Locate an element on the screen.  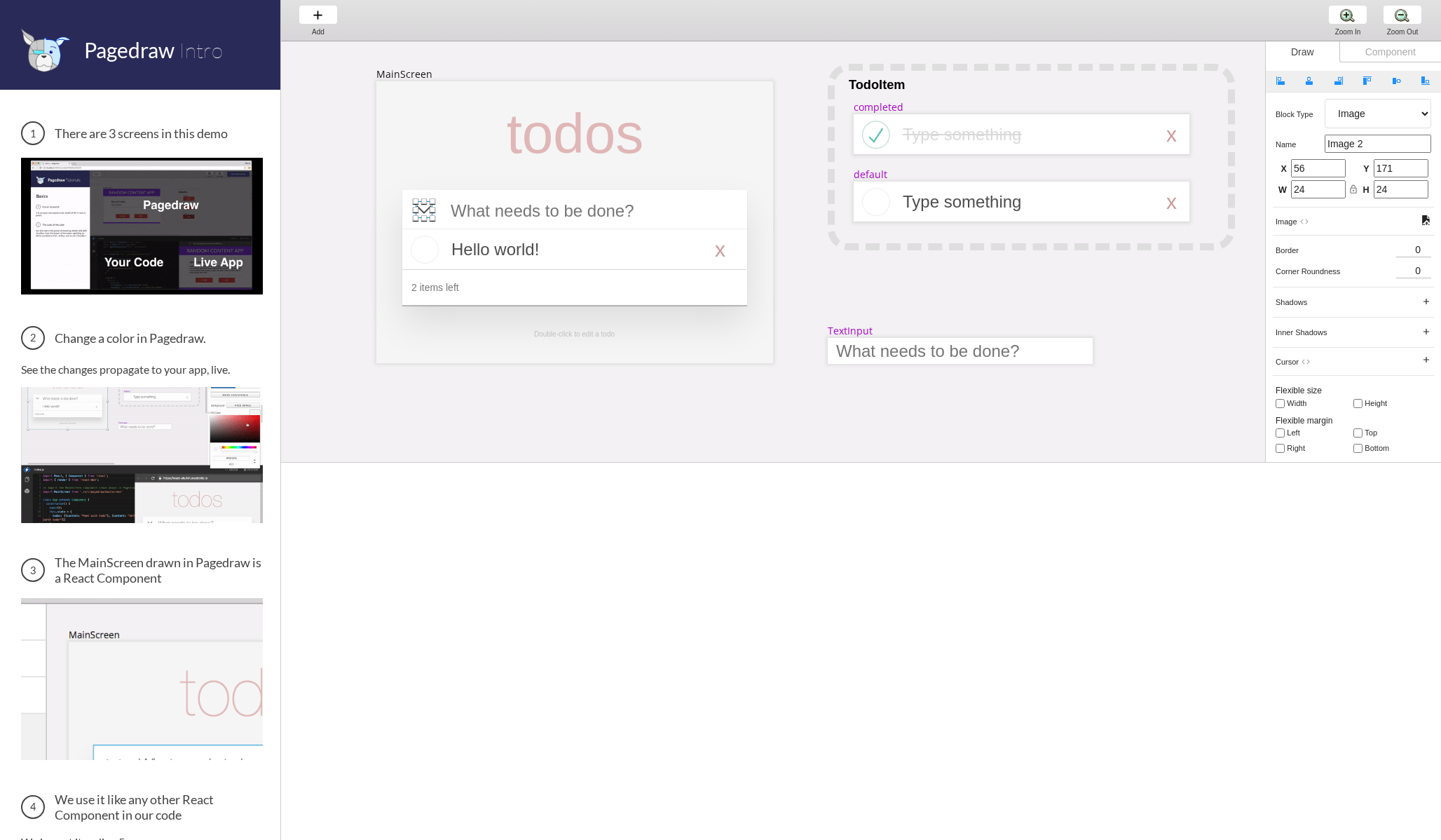
span: image is located at coordinates (1287, 222).